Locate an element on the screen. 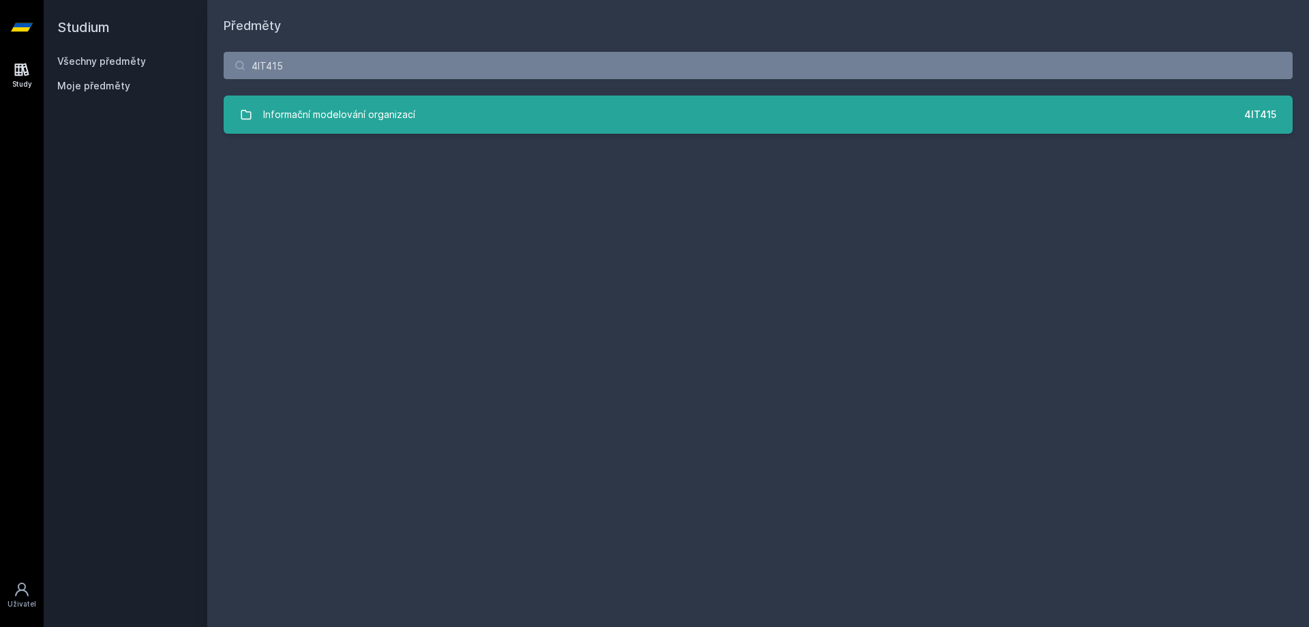  div: Uživatel is located at coordinates (22, 603).